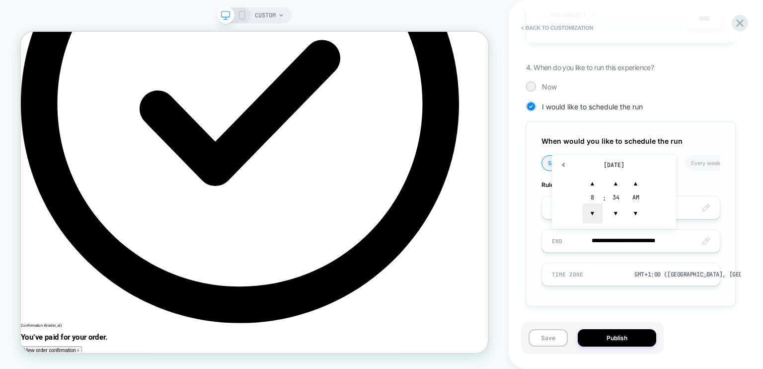 The height and width of the screenshot is (369, 763). What do you see at coordinates (265, 15) in the screenshot?
I see `span: CUSTOM` at bounding box center [265, 15].